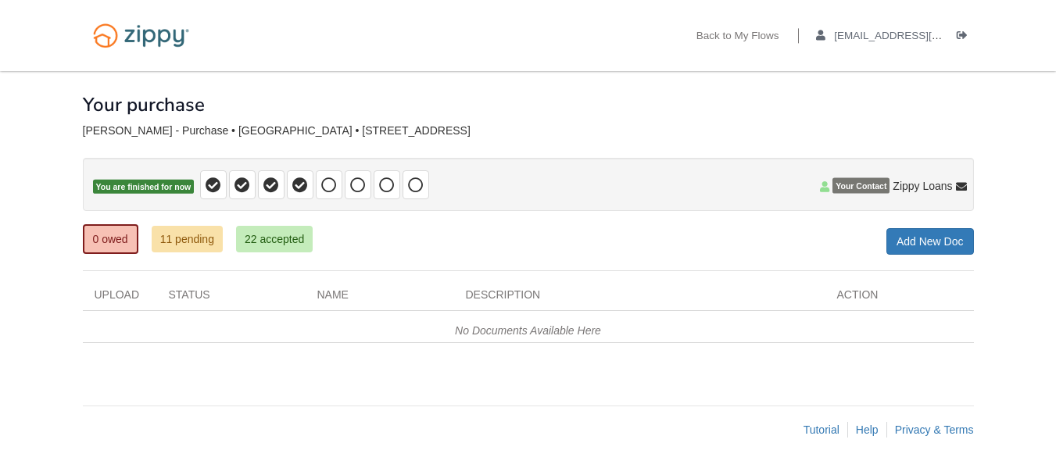  I want to click on a: Privacy & Terms, so click(934, 430).